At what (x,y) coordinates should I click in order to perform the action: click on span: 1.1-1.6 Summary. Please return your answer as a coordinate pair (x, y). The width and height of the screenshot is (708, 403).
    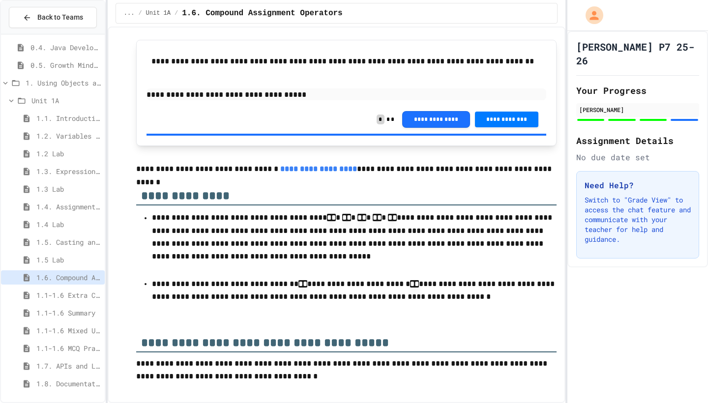
    Looking at the image, I should click on (68, 313).